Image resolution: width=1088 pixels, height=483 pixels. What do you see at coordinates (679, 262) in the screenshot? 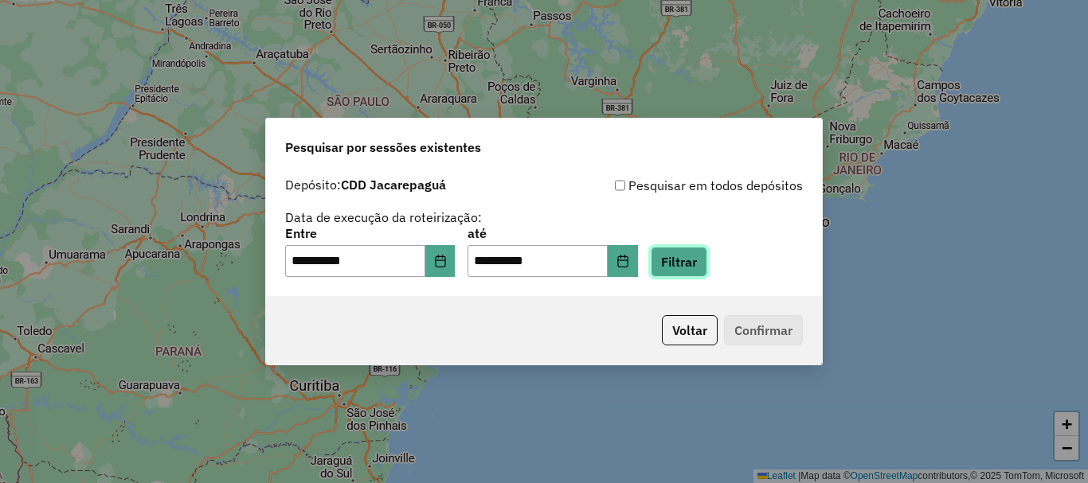
I see `button: Filtrar` at bounding box center [679, 262].